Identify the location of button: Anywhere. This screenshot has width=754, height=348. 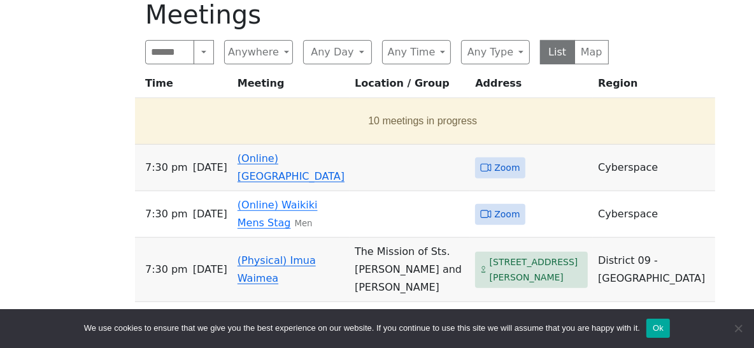
(259, 52).